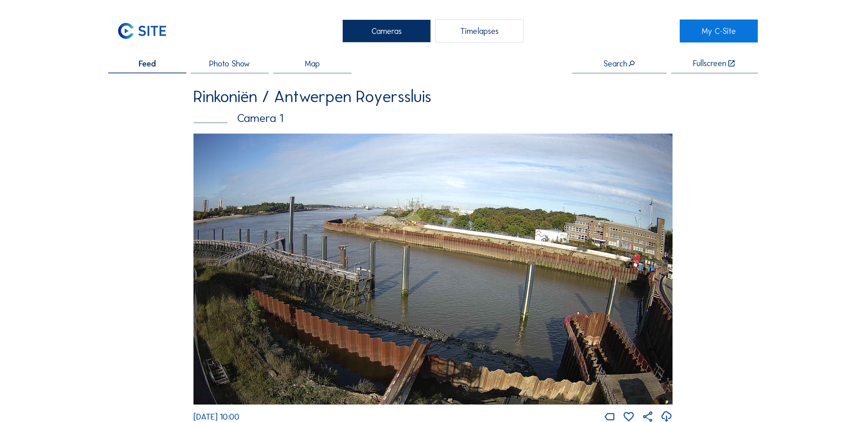 The image size is (866, 422). What do you see at coordinates (718, 31) in the screenshot?
I see `a: My C-Site` at bounding box center [718, 31].